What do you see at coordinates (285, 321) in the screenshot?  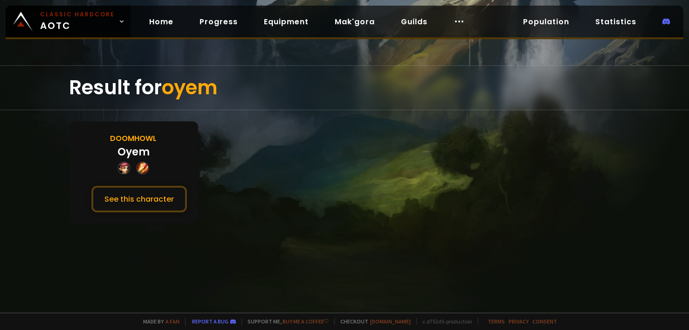 I see `span: Support me,` at bounding box center [285, 321].